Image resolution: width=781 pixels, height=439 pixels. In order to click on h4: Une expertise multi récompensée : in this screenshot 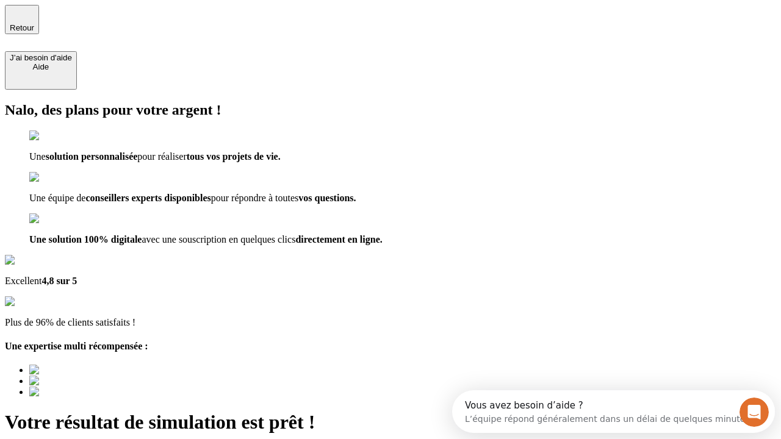, I will do `click(391, 347)`.